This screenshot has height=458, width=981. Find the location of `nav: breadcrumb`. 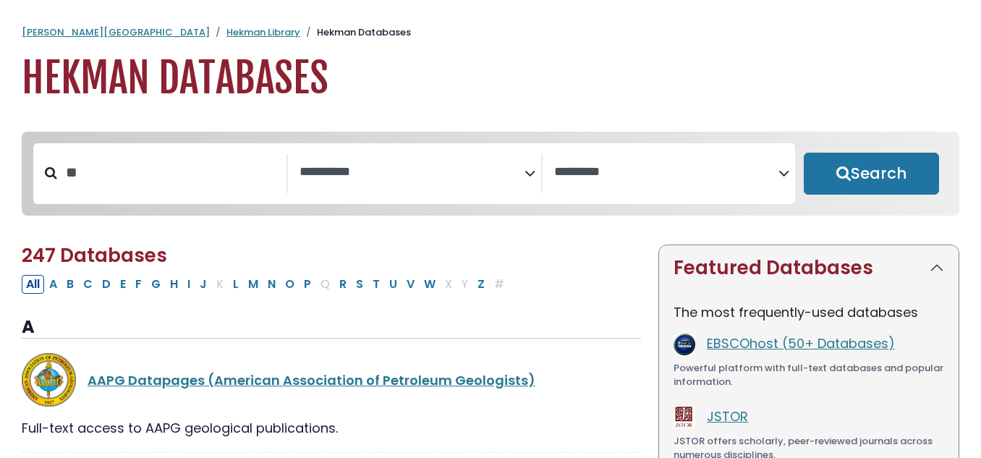

nav: breadcrumb is located at coordinates (490, 33).